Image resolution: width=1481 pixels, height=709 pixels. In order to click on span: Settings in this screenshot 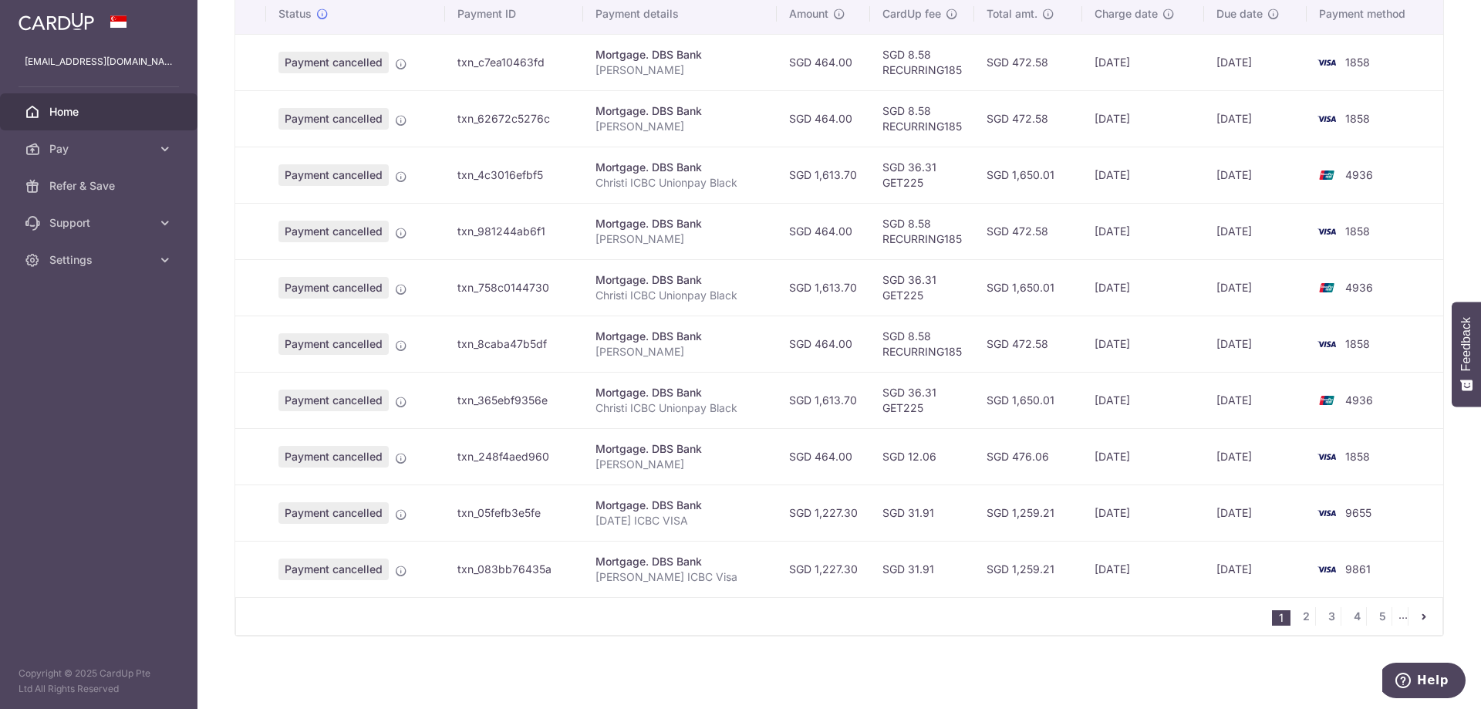, I will do `click(100, 260)`.